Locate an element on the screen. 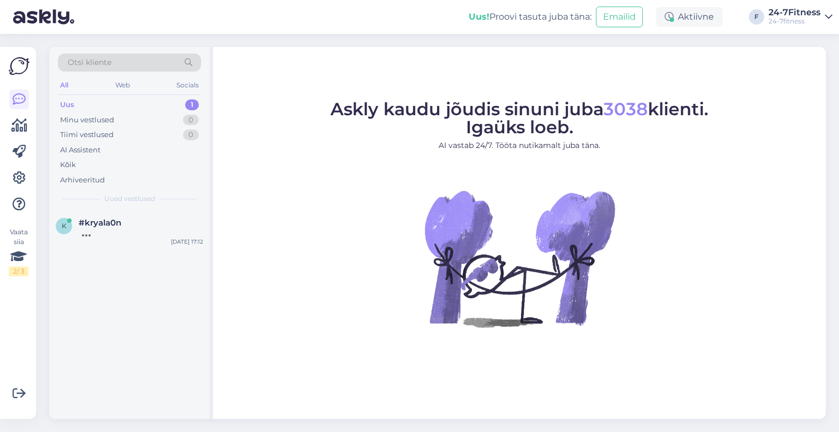  div: Minu vestlused is located at coordinates (87, 120).